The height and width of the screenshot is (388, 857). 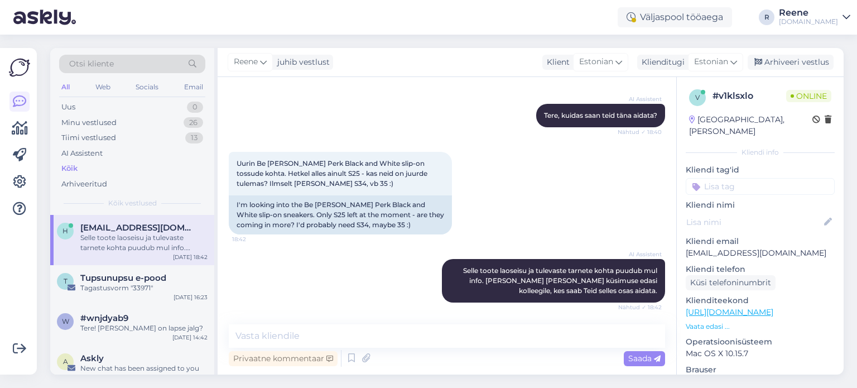 What do you see at coordinates (660, 62) in the screenshot?
I see `div: Klienditugi` at bounding box center [660, 62].